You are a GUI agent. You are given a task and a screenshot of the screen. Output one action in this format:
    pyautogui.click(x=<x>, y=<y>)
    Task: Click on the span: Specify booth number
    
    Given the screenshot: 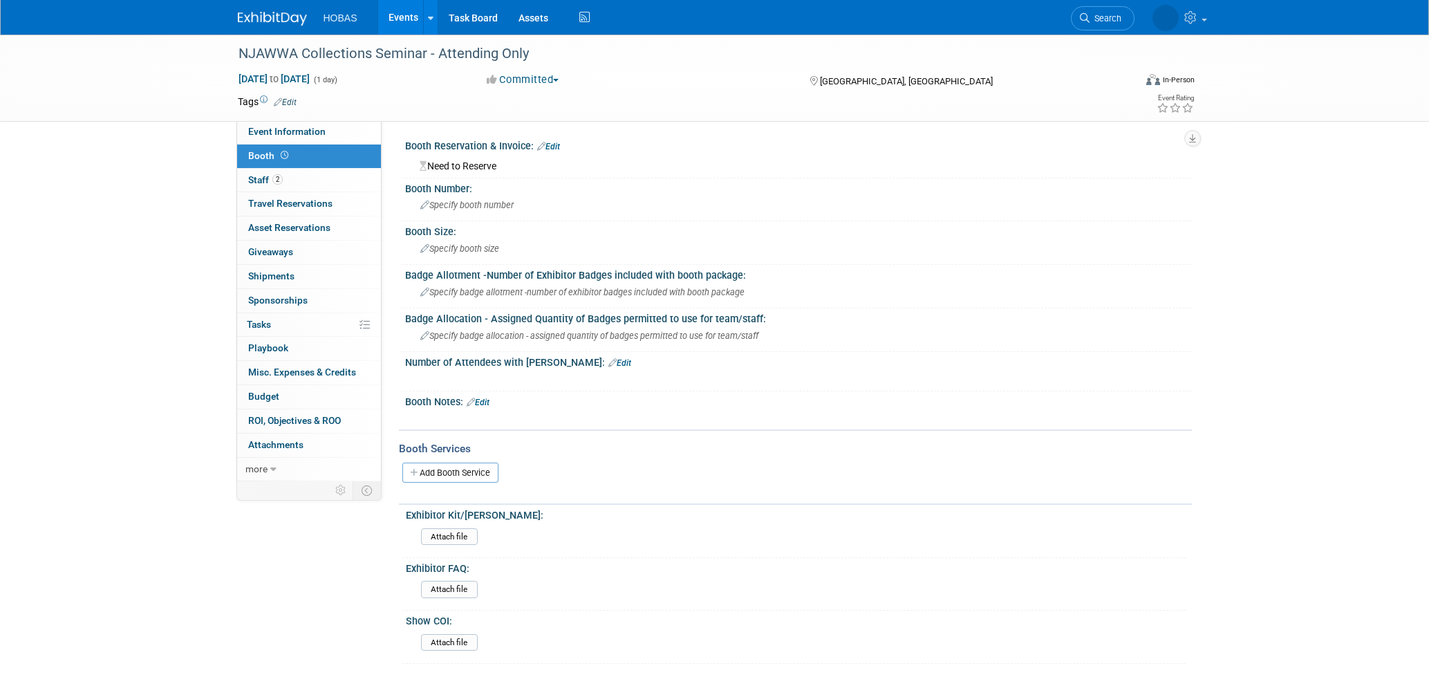 What is the action you would take?
    pyautogui.click(x=467, y=205)
    